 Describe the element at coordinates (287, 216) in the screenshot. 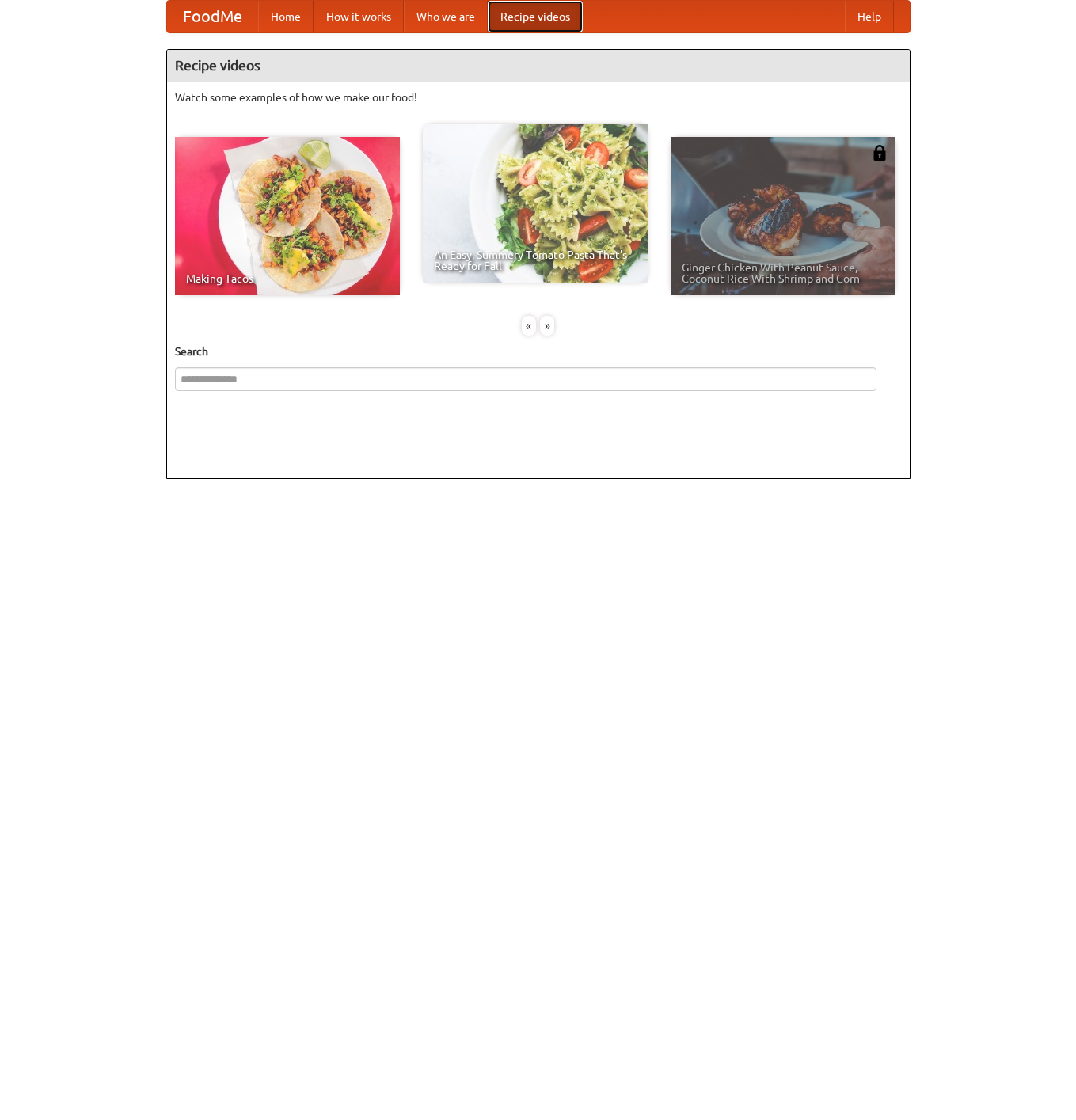

I see `a: Making Tacos` at that location.